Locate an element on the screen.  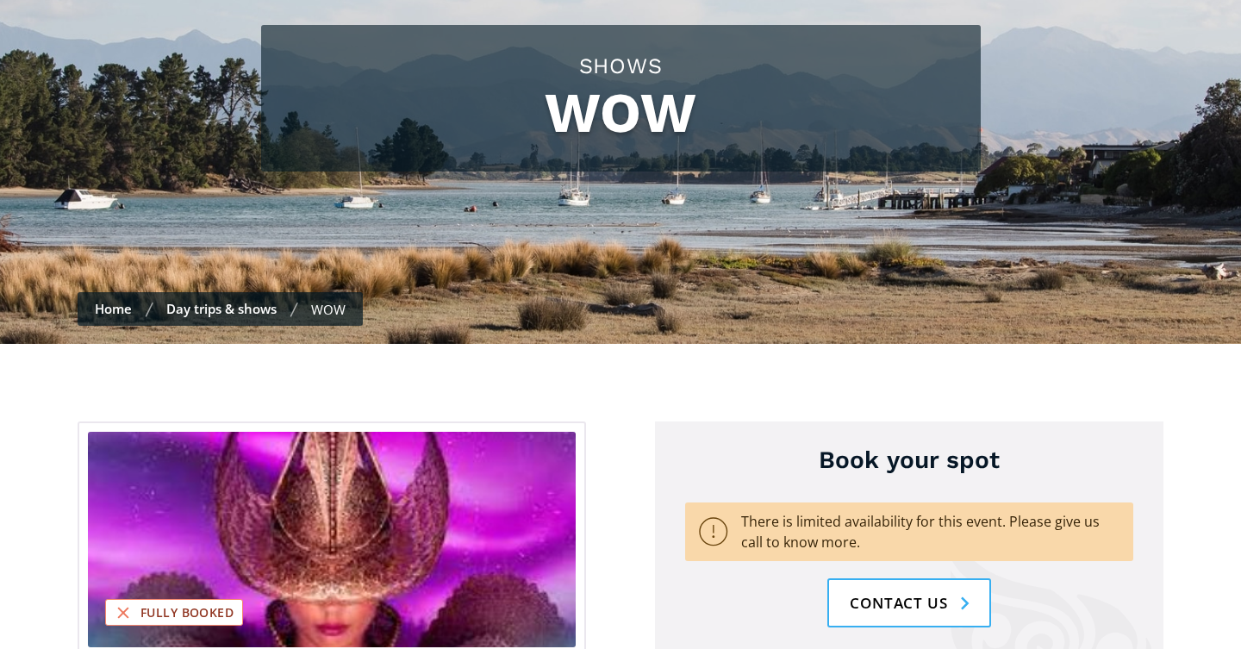
img: WOW is located at coordinates (332, 539).